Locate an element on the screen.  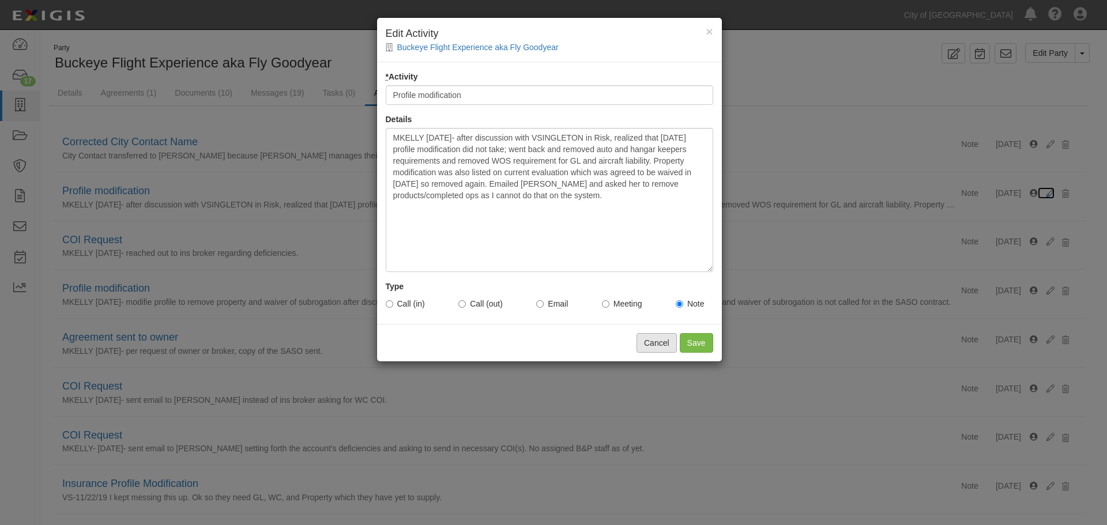
label: Note is located at coordinates (690, 304).